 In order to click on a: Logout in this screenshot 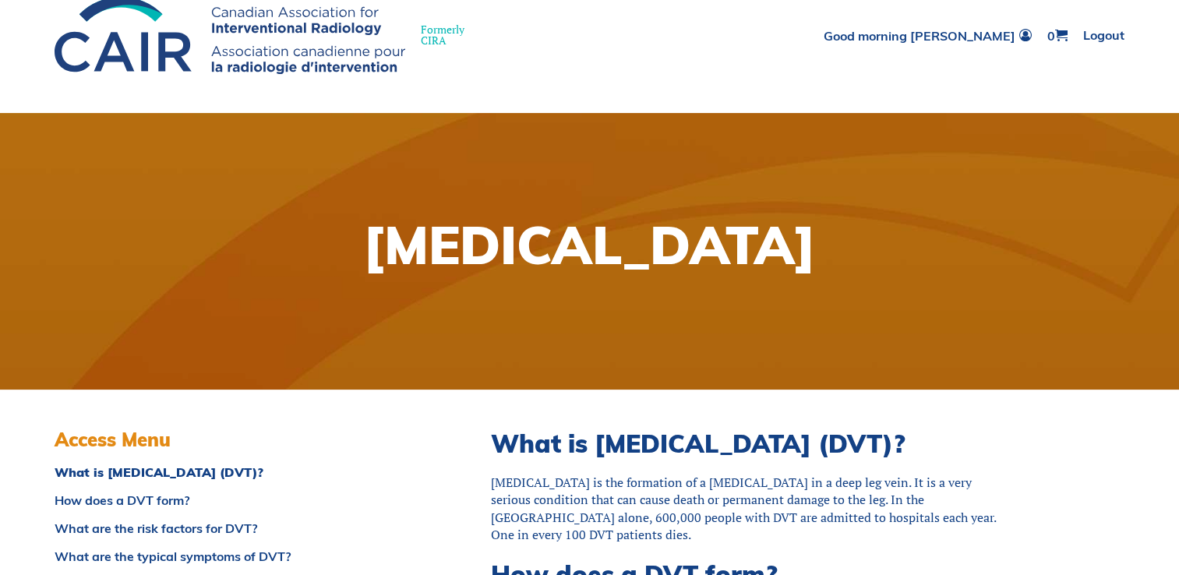, I will do `click(1104, 35)`.